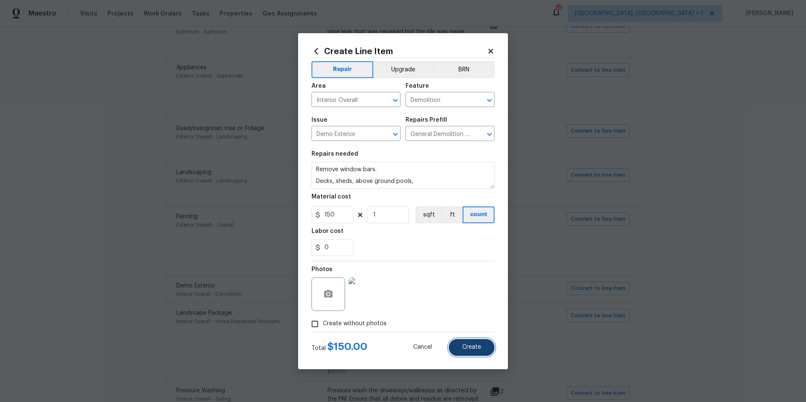 Image resolution: width=806 pixels, height=402 pixels. I want to click on h5: Feature, so click(417, 86).